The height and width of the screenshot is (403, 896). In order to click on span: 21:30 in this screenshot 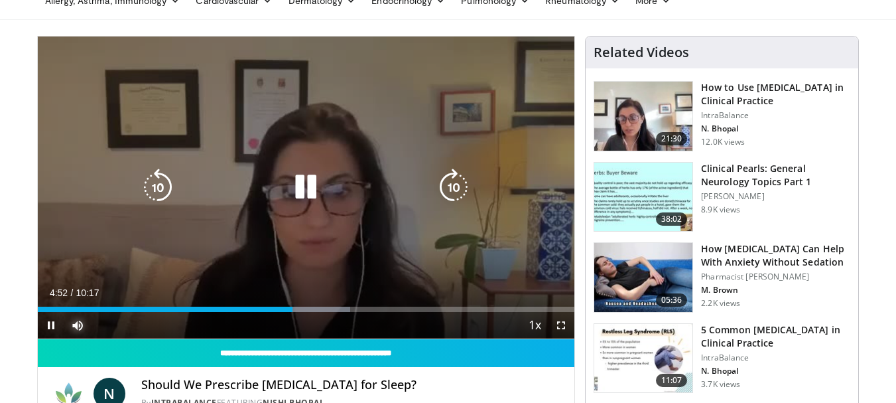, I will do `click(672, 139)`.